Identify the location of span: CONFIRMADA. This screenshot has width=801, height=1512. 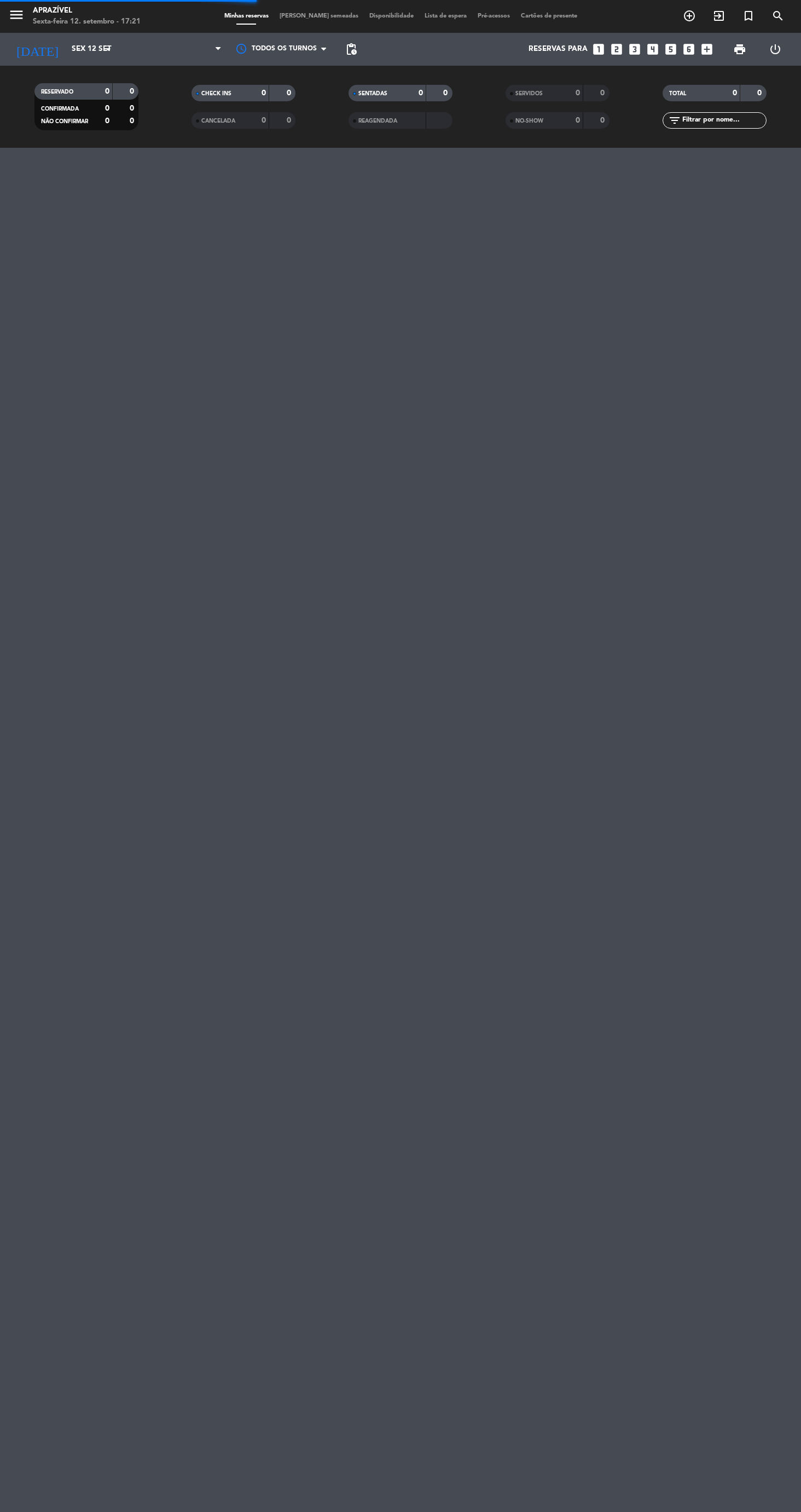
(59, 109).